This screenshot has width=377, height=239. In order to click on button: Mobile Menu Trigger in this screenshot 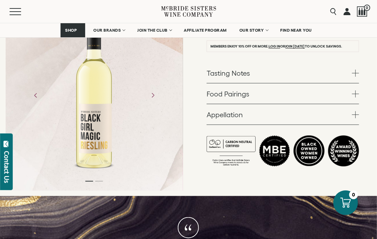, I will do `click(22, 12)`.